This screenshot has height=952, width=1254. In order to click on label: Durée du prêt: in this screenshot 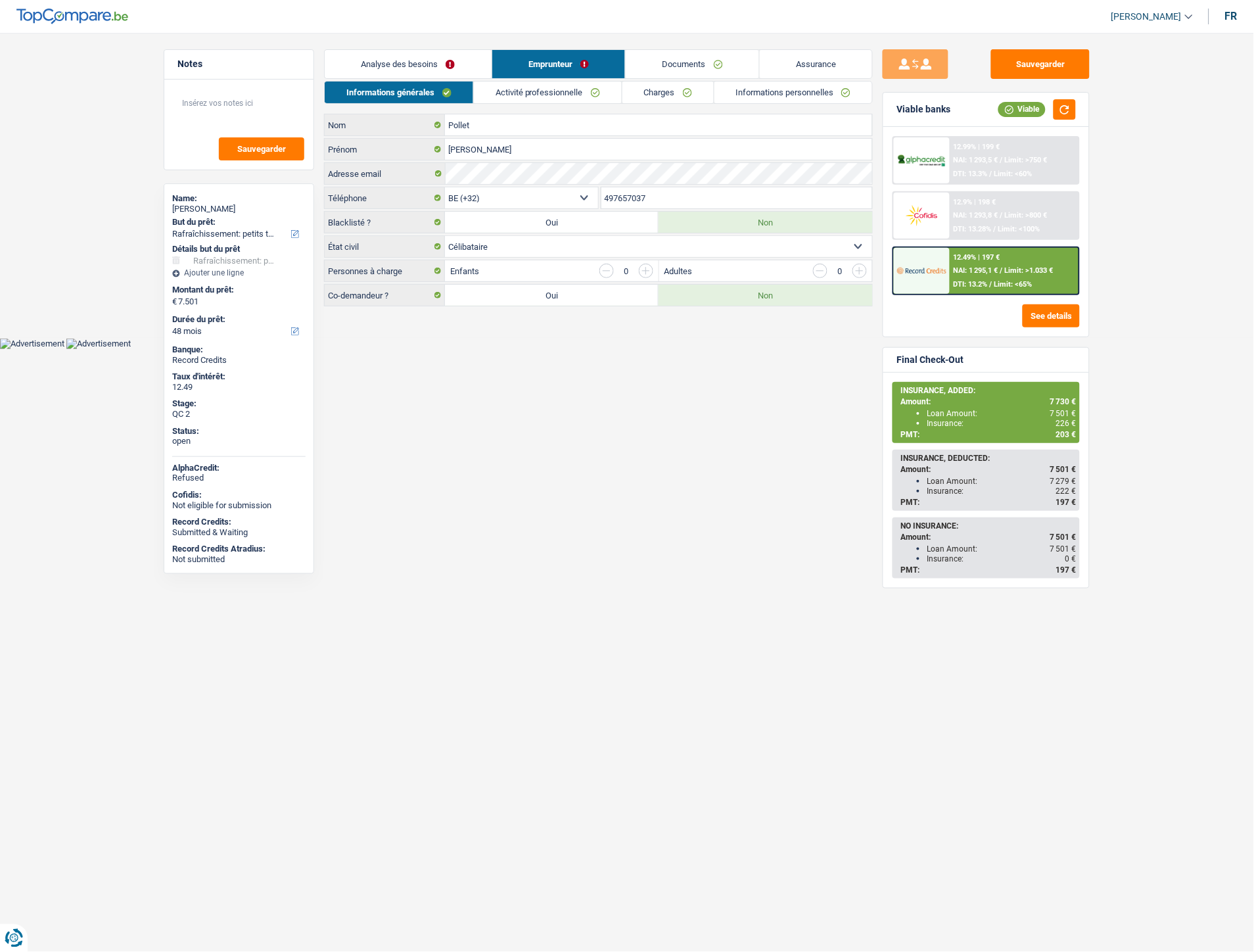, I will do `click(238, 319)`.